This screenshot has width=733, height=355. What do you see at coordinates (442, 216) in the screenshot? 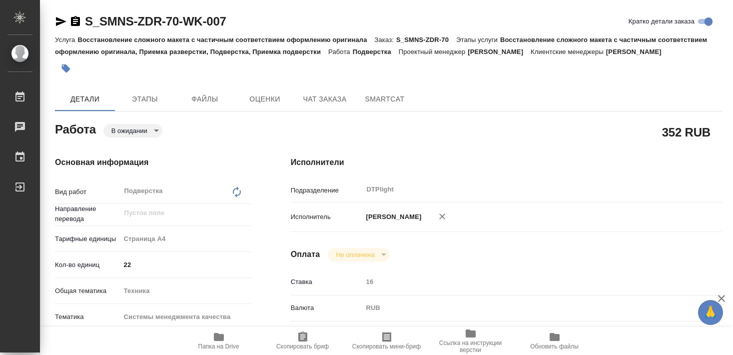
I see `button: Удалить исполнителя` at bounding box center [442, 216].